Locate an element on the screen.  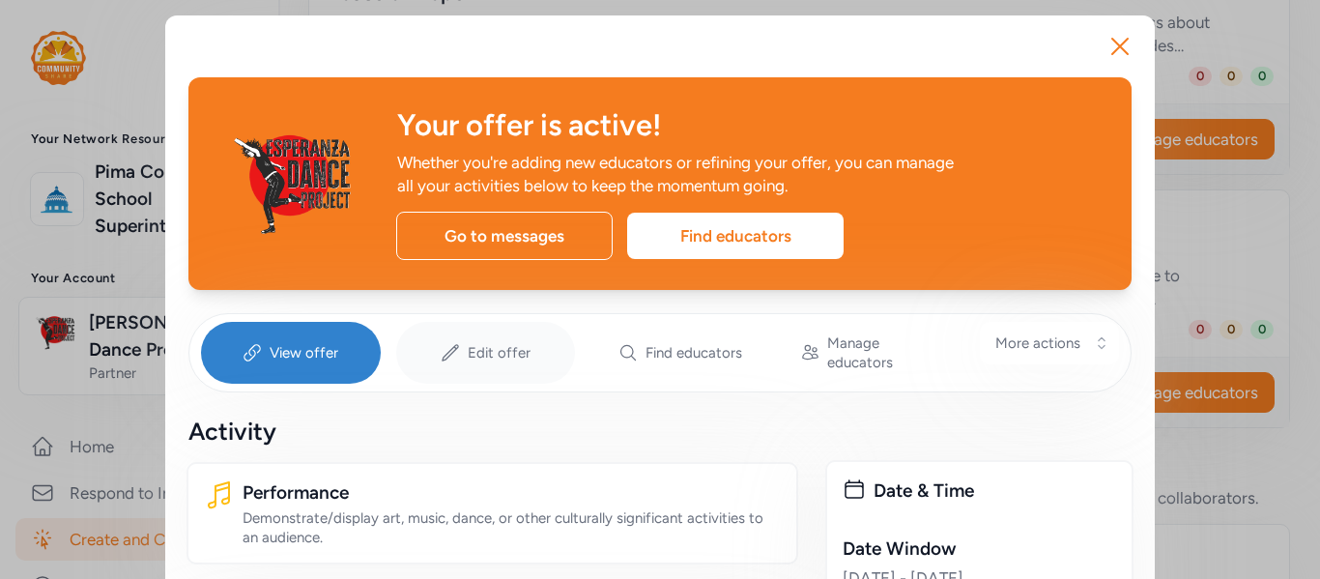
span: More actions is located at coordinates (1038, 343).